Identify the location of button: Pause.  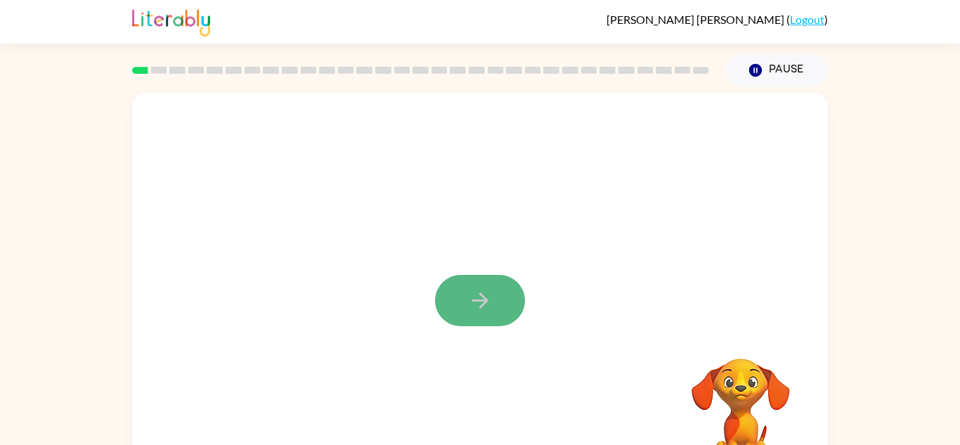
(777, 70).